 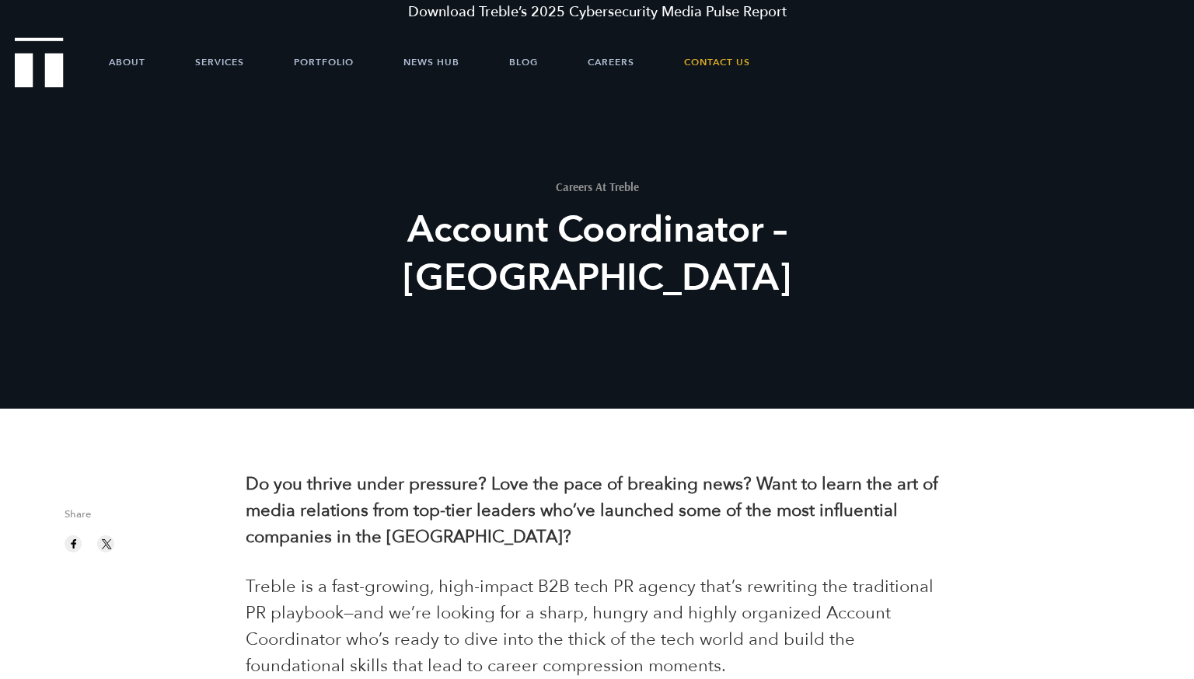 I want to click on a: About, so click(x=127, y=62).